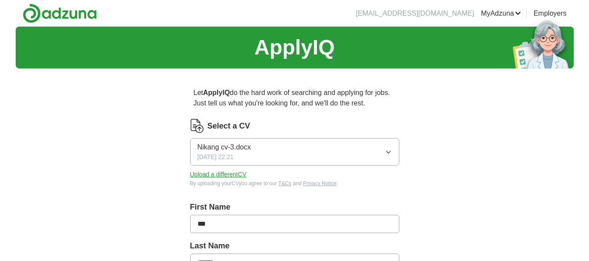  I want to click on img: Adzuna logo, so click(60, 13).